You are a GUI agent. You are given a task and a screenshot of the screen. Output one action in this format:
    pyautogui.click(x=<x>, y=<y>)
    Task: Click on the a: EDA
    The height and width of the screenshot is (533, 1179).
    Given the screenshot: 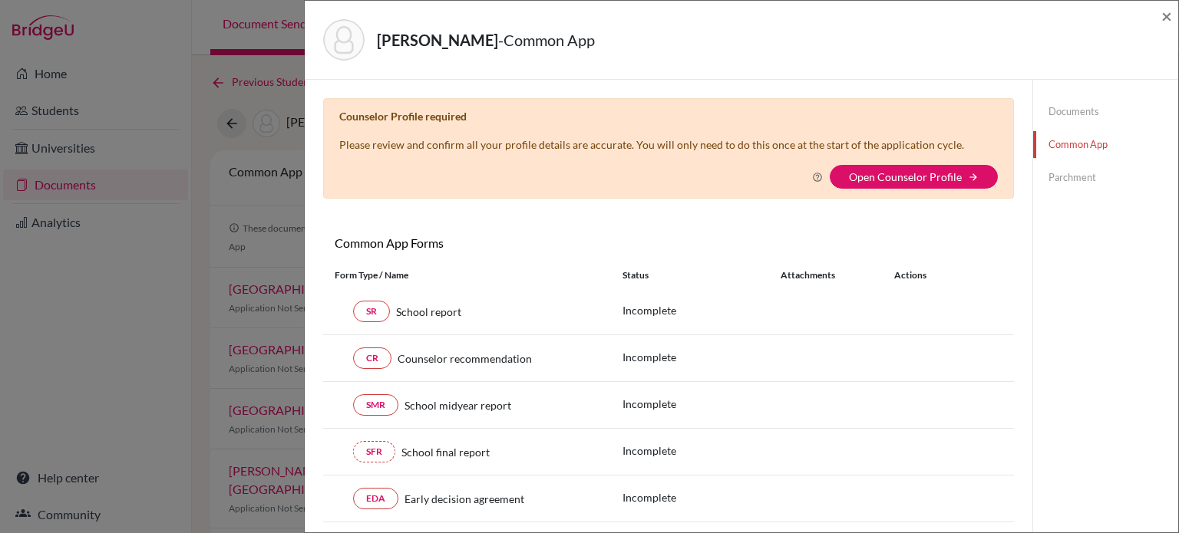 What is the action you would take?
    pyautogui.click(x=375, y=499)
    